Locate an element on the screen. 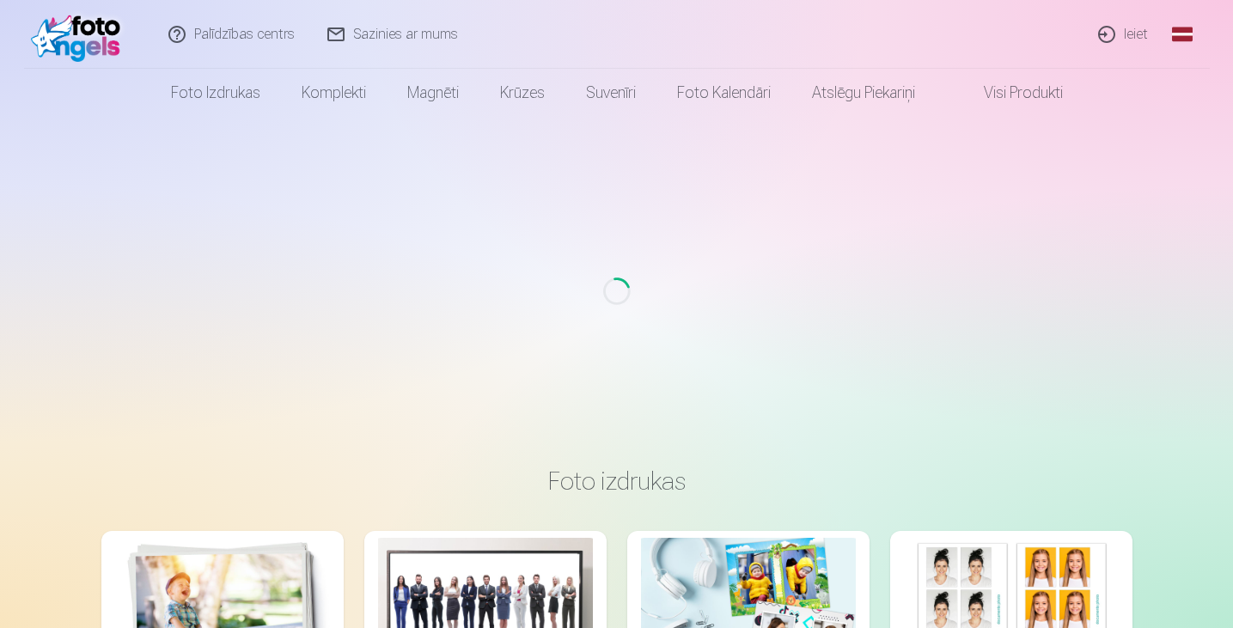  a: Foto kalendāri is located at coordinates (724, 93).